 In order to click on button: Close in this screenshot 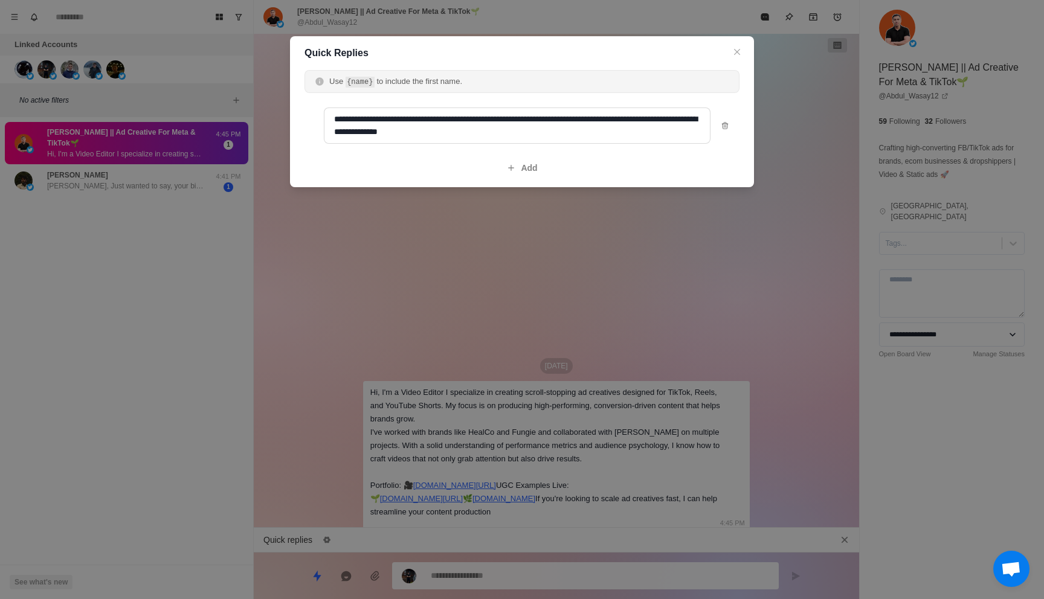, I will do `click(737, 52)`.